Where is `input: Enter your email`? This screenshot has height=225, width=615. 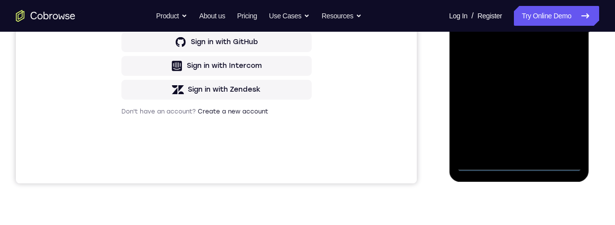
input: Enter your email is located at coordinates (201, 100).